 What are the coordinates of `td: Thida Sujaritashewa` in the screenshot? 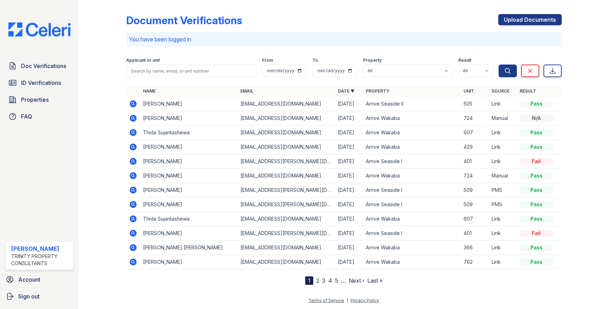 It's located at (189, 219).